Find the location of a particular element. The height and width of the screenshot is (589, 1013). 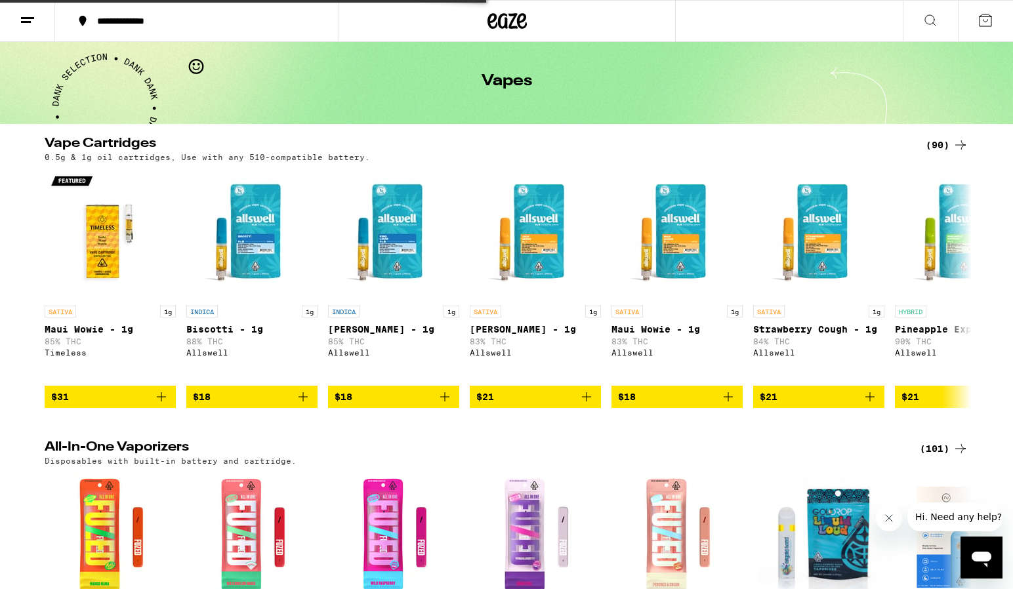

a: (101) is located at coordinates (944, 449).